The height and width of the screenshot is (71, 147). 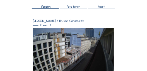 What do you see at coordinates (45, 25) in the screenshot?
I see `font: Camera 1` at bounding box center [45, 25].